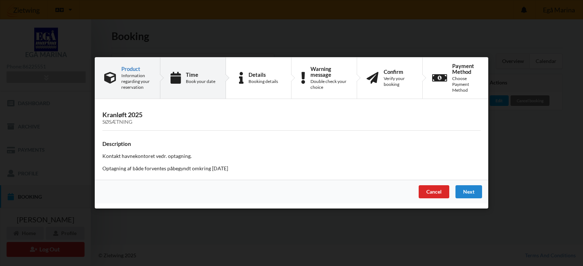 This screenshot has height=266, width=583. I want to click on div: Warning message, so click(329, 72).